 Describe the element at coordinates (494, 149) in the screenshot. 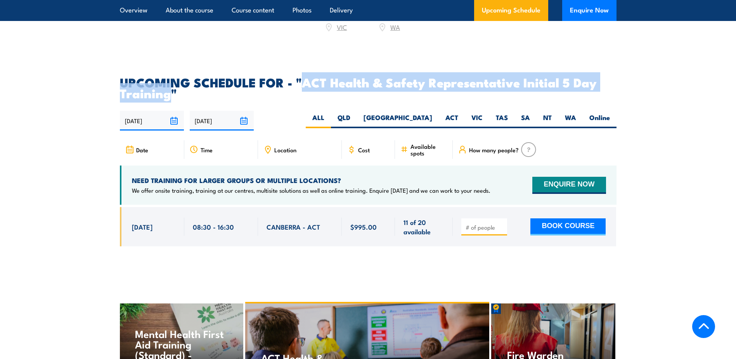

I see `span: How many people?` at that location.